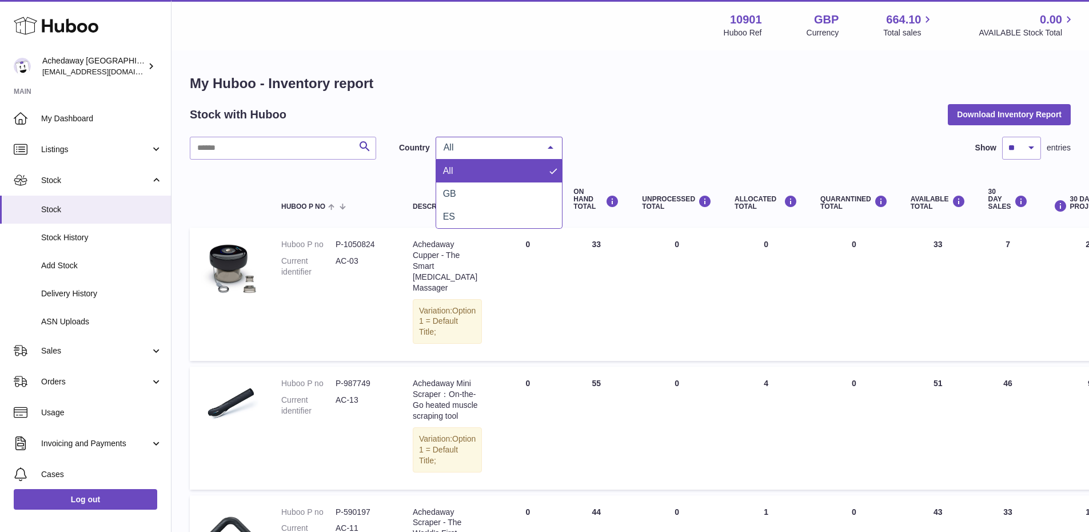 The width and height of the screenshot is (1089, 532). What do you see at coordinates (95, 381) in the screenshot?
I see `span: Orders` at bounding box center [95, 381].